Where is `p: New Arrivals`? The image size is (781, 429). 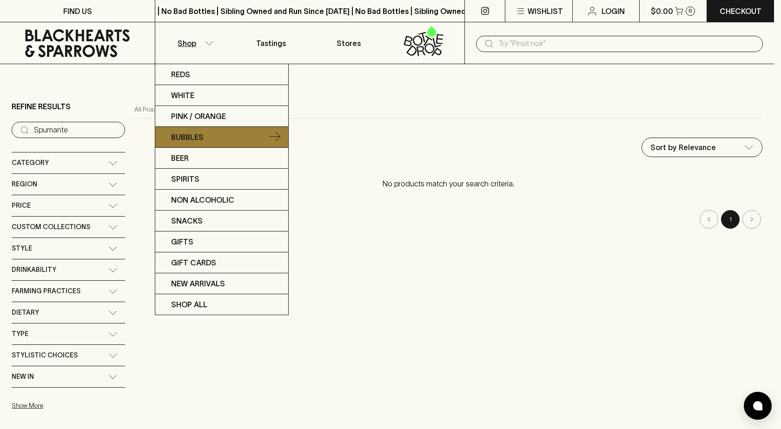 p: New Arrivals is located at coordinates (198, 283).